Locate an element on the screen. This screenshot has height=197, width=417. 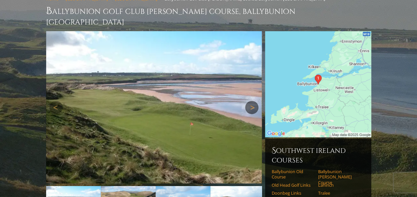
a: Lahinch is located at coordinates (339, 185).